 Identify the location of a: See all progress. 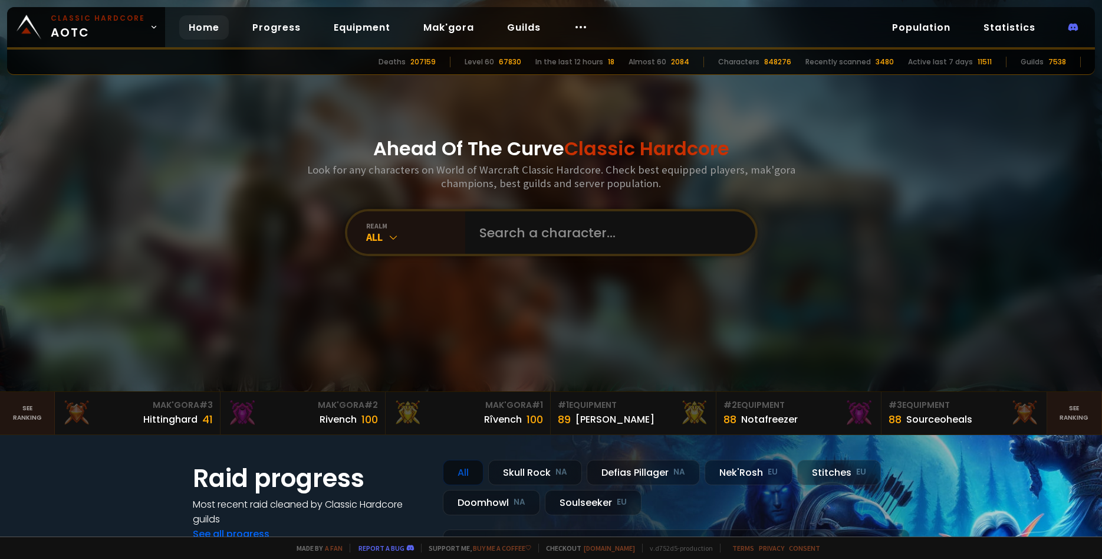
(231, 533).